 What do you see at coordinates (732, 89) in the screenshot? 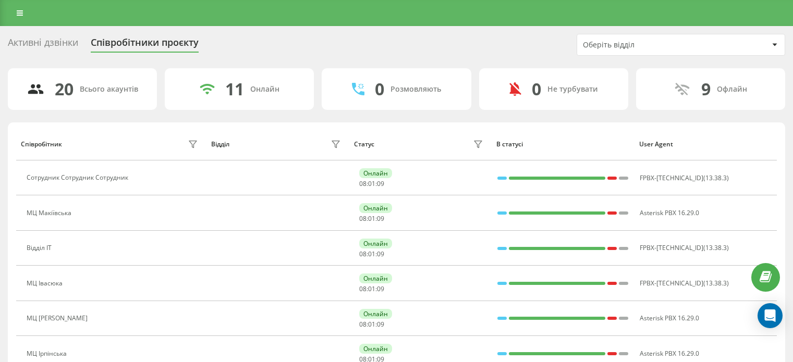
I see `div: Офлайн` at bounding box center [732, 89].